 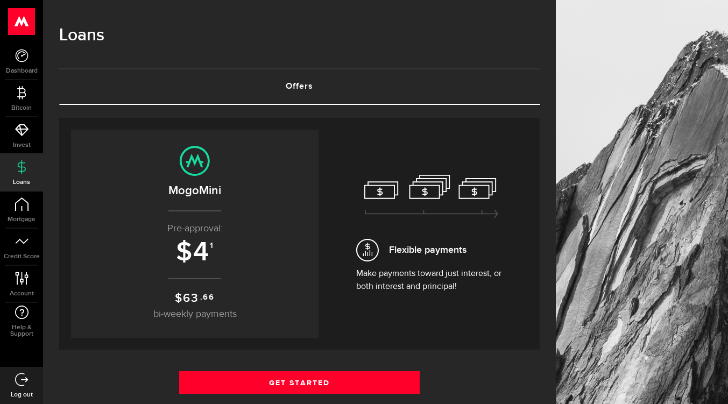 I want to click on a: Offers, so click(x=299, y=87).